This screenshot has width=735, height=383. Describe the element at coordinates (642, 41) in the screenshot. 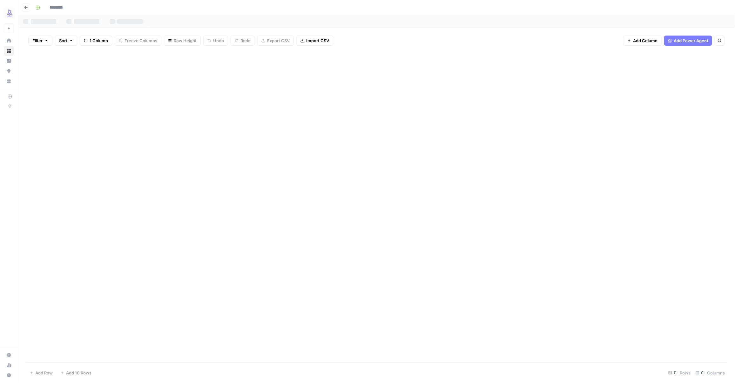

I see `button: Add Column` at that location.